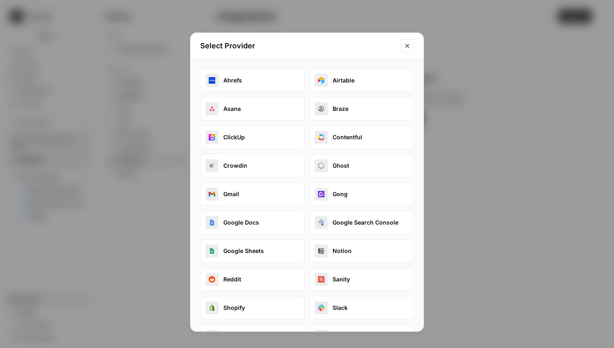 The height and width of the screenshot is (348, 614). Describe the element at coordinates (252, 279) in the screenshot. I see `button: redditReddit` at that location.